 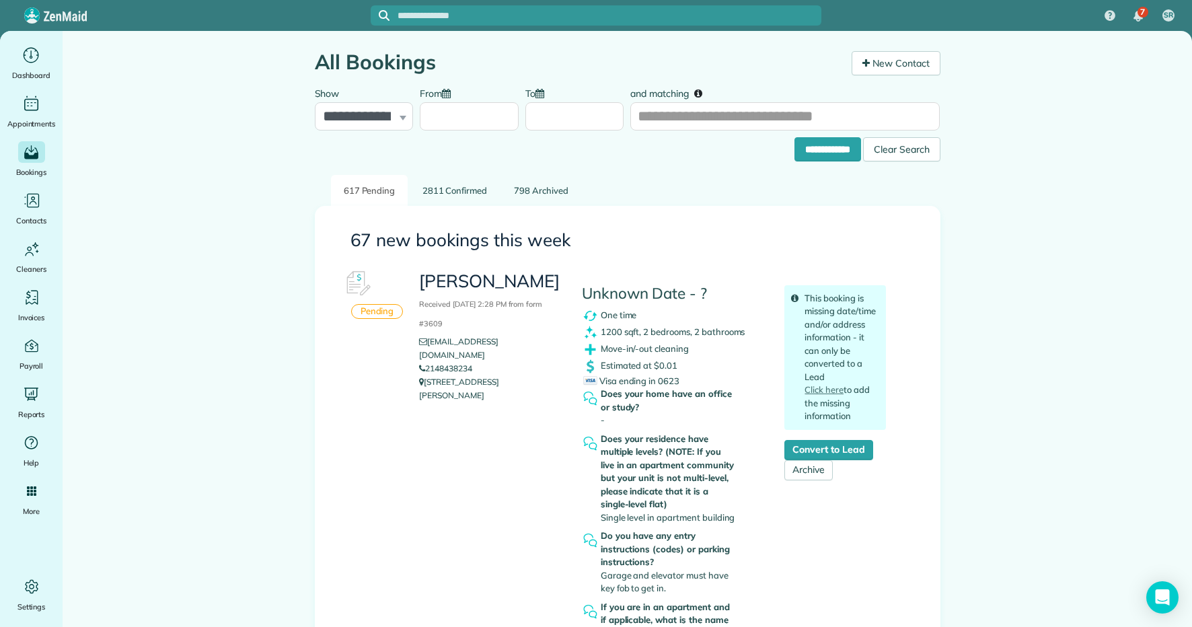 I want to click on img: Booking #616948, so click(x=357, y=284).